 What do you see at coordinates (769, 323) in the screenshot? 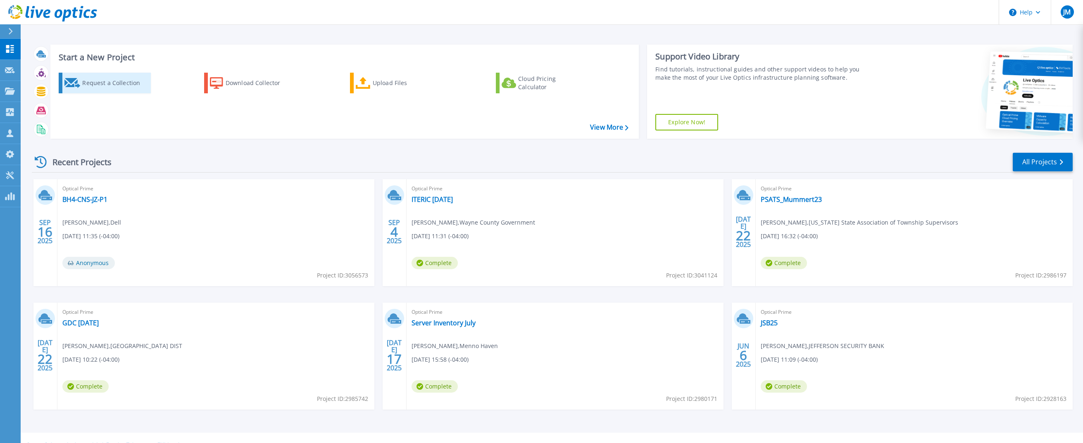
I see `a: JSB25` at bounding box center [769, 323].